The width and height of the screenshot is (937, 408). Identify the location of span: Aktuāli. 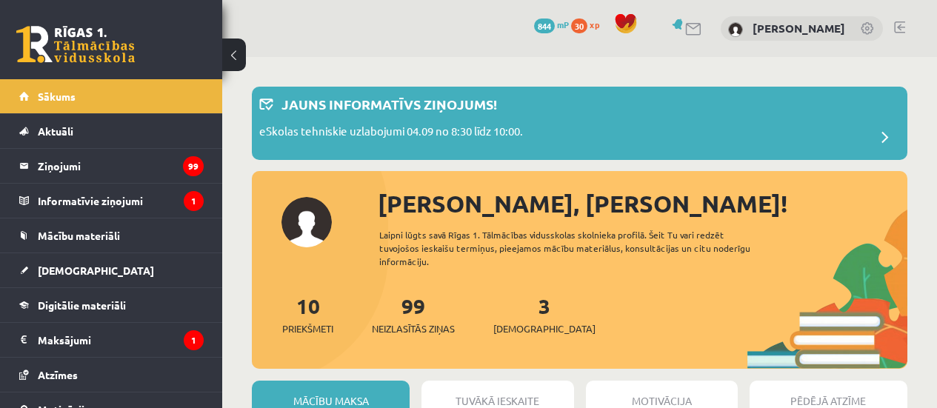
(56, 131).